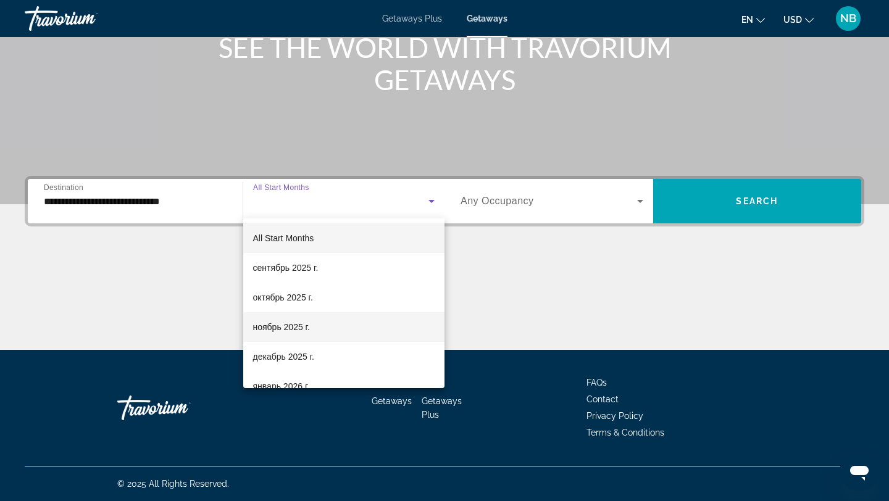 The width and height of the screenshot is (889, 501). What do you see at coordinates (283, 298) in the screenshot?
I see `span: октябрь 2025 г.` at bounding box center [283, 298].